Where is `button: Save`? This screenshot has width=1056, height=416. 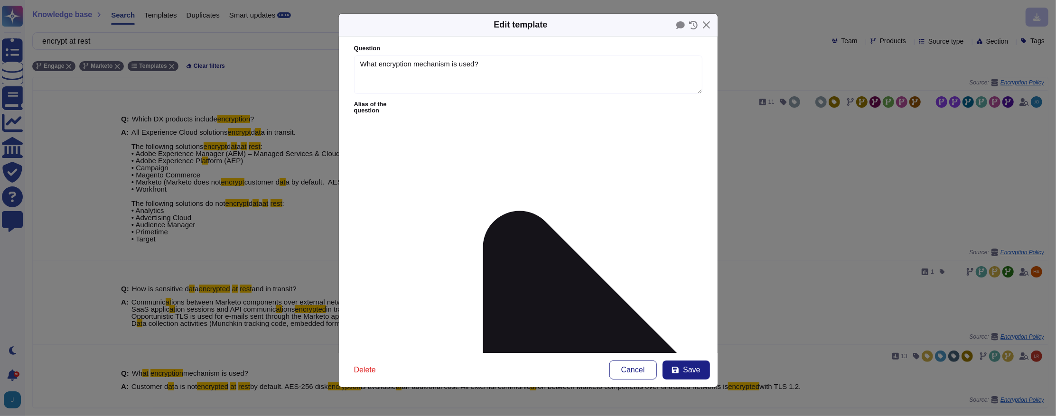
button: Save is located at coordinates (686, 370).